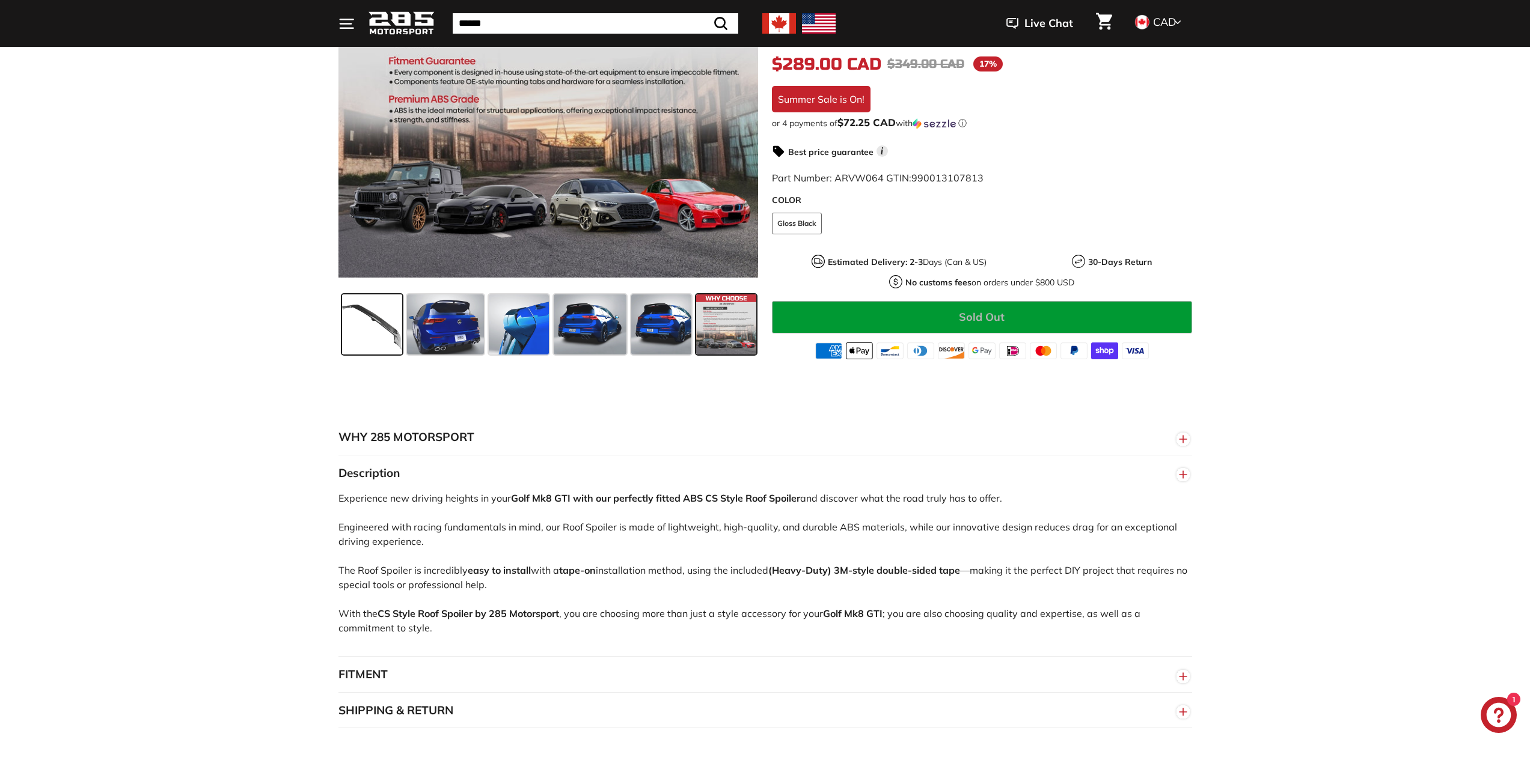 The width and height of the screenshot is (1530, 784). I want to click on span: i, so click(882, 151).